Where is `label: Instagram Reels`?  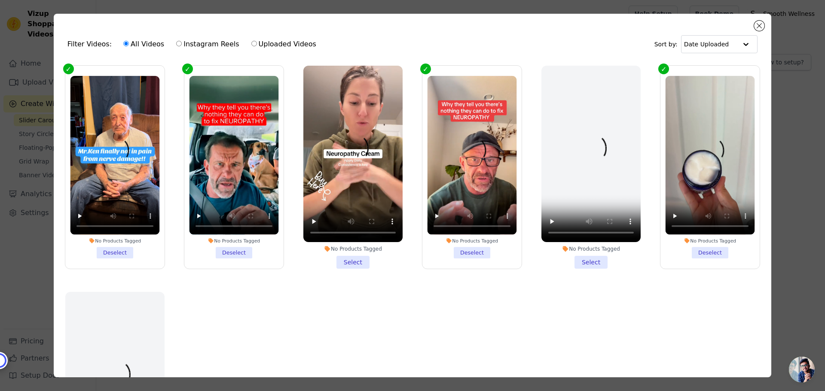 label: Instagram Reels is located at coordinates (207, 44).